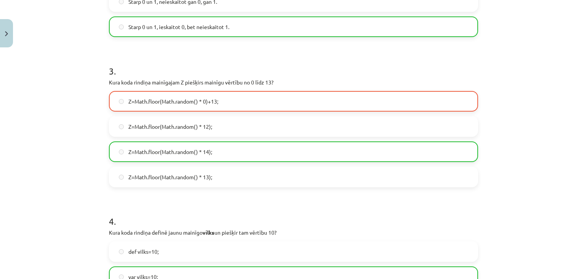 Image resolution: width=587 pixels, height=279 pixels. Describe the element at coordinates (208, 233) in the screenshot. I see `strong: vilks` at that location.